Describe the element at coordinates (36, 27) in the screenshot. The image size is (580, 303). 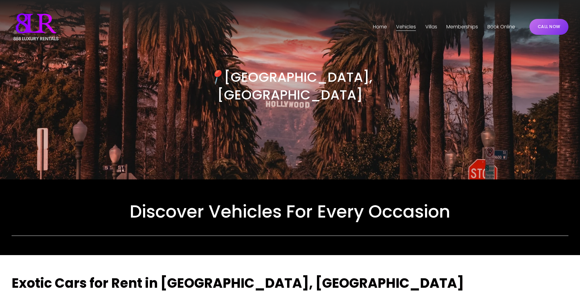
I see `a: Luxury Car &amp; Home Rentals For Every Occasion` at that location.